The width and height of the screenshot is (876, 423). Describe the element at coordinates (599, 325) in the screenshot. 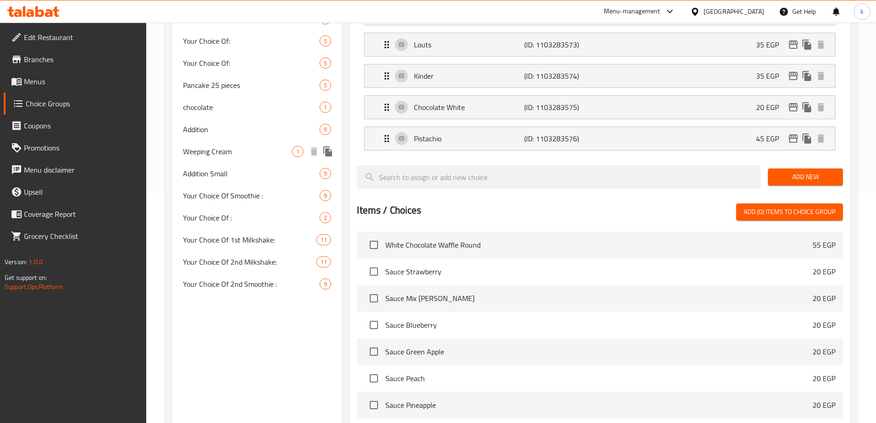

I see `span: Sauce Blueberry` at that location.